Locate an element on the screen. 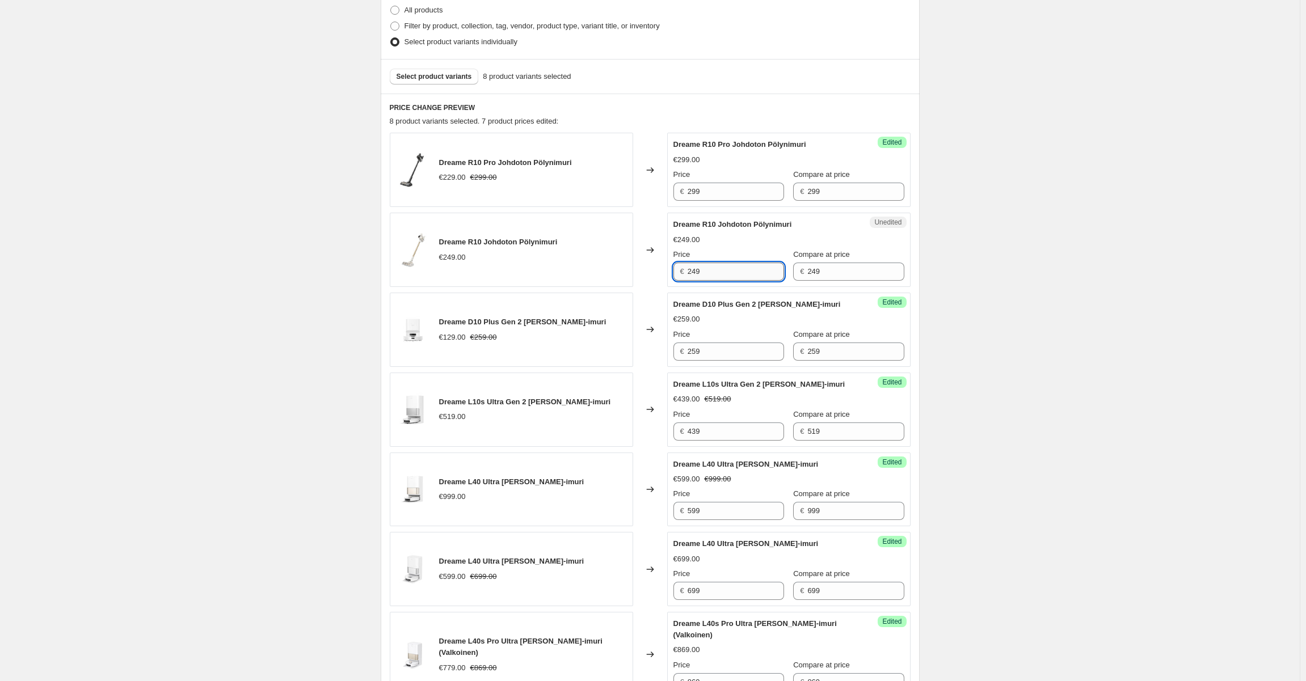  div: €259.00 is located at coordinates (686, 319).